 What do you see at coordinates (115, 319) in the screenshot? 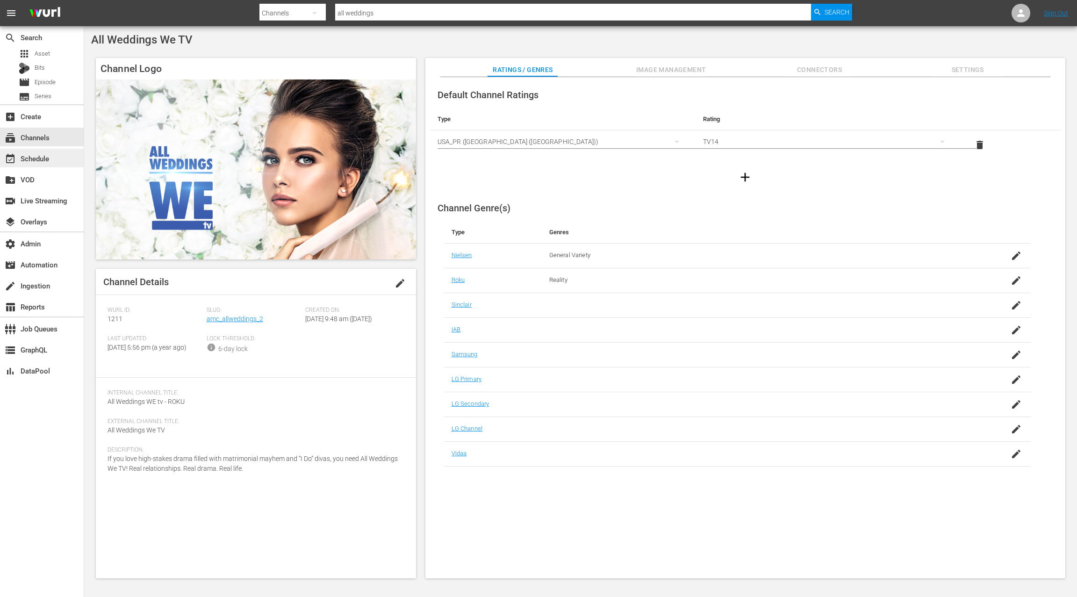
I see `span: 1211` at bounding box center [115, 319].